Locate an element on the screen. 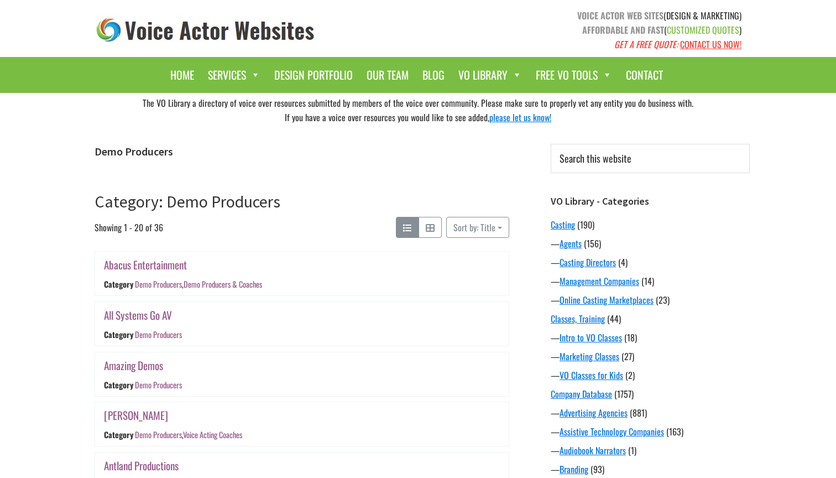 The width and height of the screenshot is (836, 478). img: voice_actor_websites_logo is located at coordinates (206, 30).